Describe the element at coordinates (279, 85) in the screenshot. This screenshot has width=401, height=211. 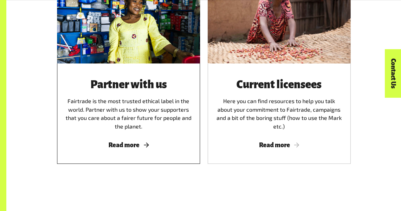
I see `h3: Current licensees` at that location.